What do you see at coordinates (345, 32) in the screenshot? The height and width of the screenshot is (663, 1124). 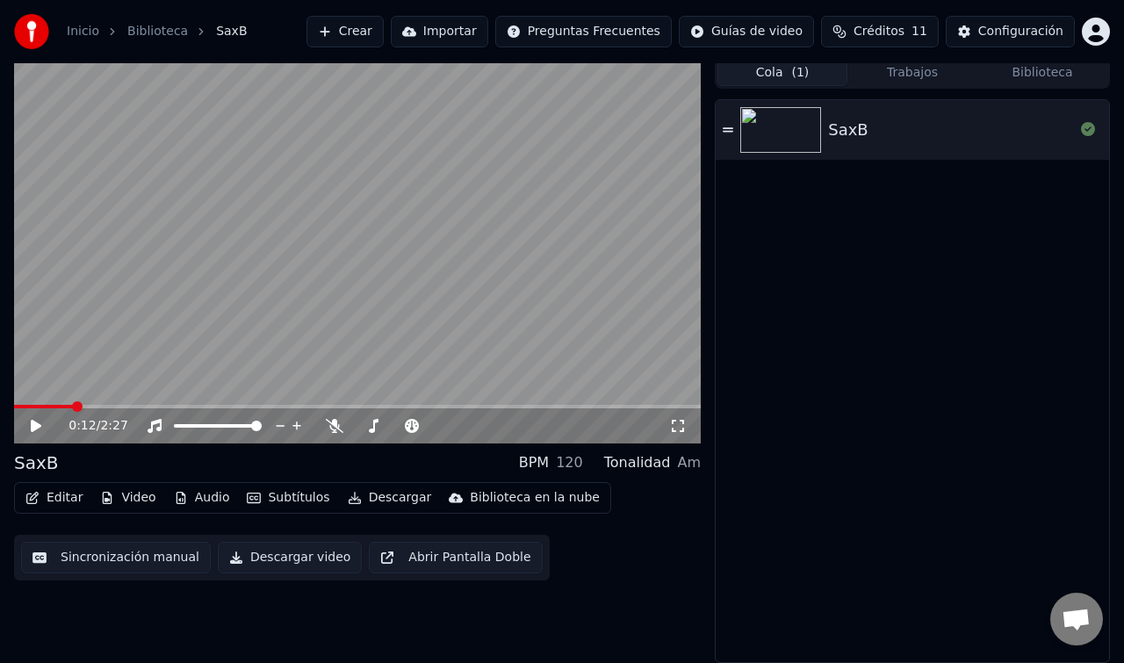 I see `button: Crear` at bounding box center [345, 32].